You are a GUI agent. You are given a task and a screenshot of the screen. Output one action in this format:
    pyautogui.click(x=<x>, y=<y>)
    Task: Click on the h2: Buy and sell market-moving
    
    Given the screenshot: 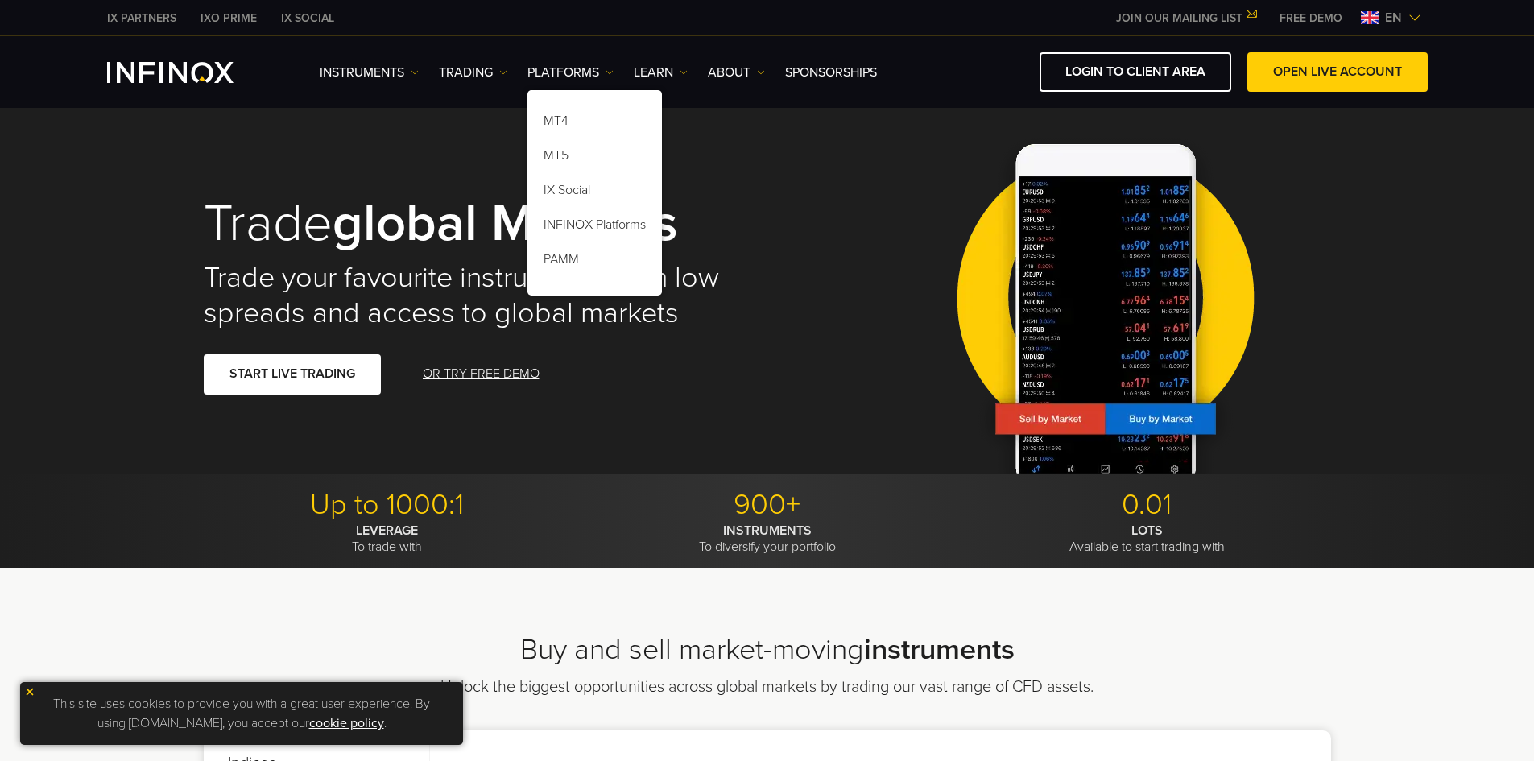 What is the action you would take?
    pyautogui.click(x=767, y=650)
    